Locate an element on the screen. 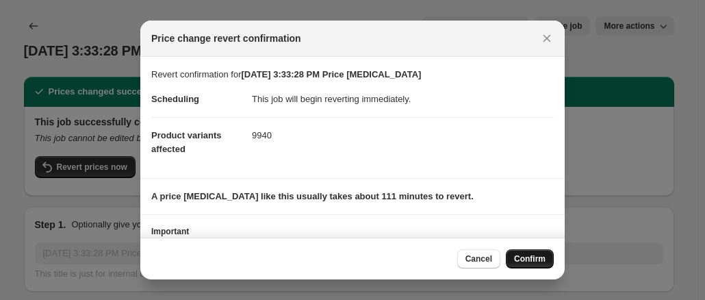 The width and height of the screenshot is (705, 300). dd: 9940 is located at coordinates (403, 135).